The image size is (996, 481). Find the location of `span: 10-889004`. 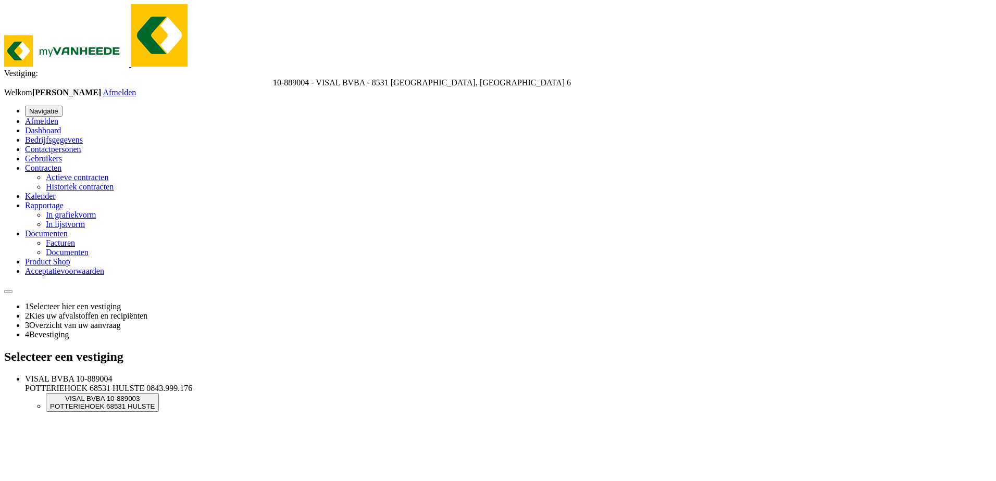

span: 10-889004 is located at coordinates (94, 379).